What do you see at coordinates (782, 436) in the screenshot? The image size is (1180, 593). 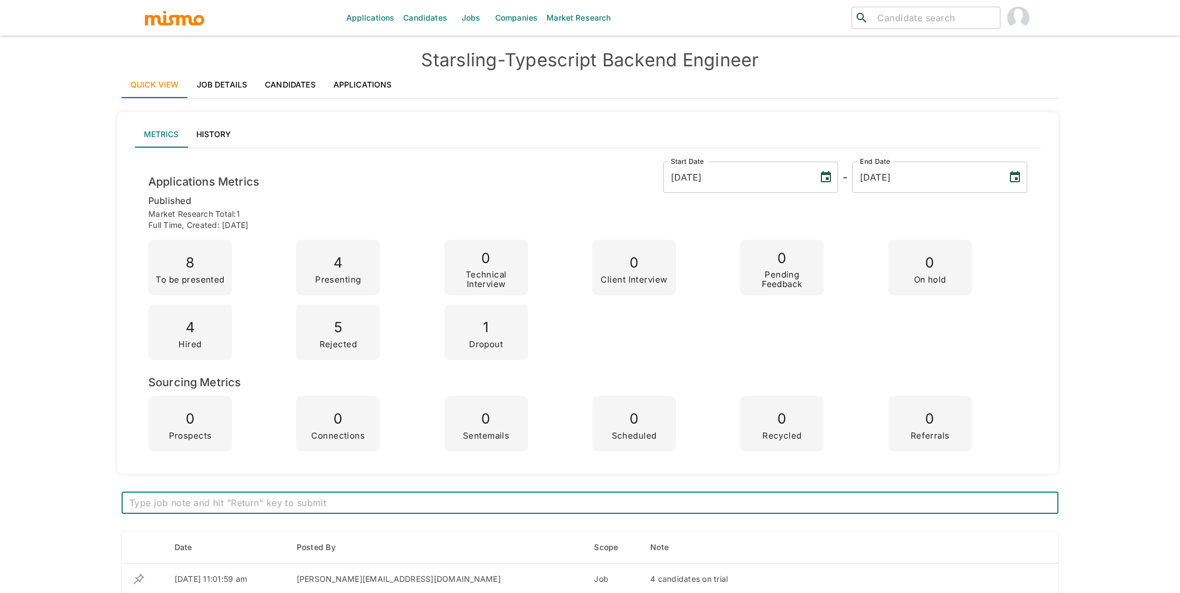 I see `p: Recycled` at bounding box center [782, 436].